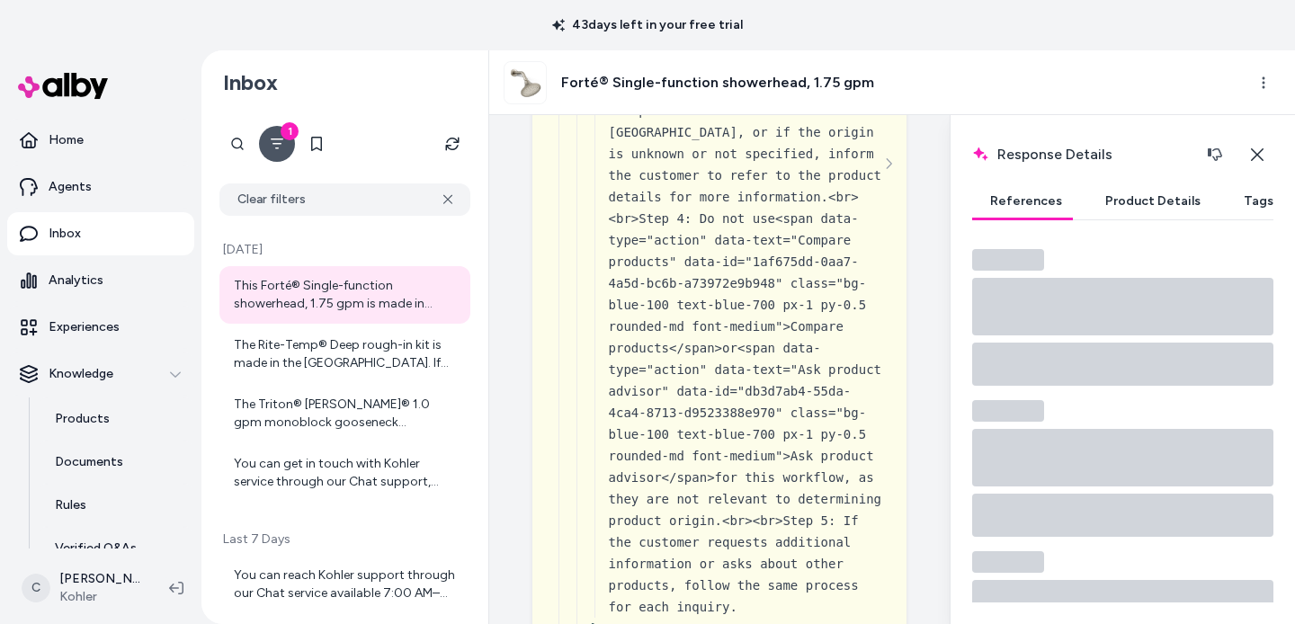 This screenshot has height=624, width=1295. Describe the element at coordinates (344, 540) in the screenshot. I see `p: Last 7 Days` at that location.